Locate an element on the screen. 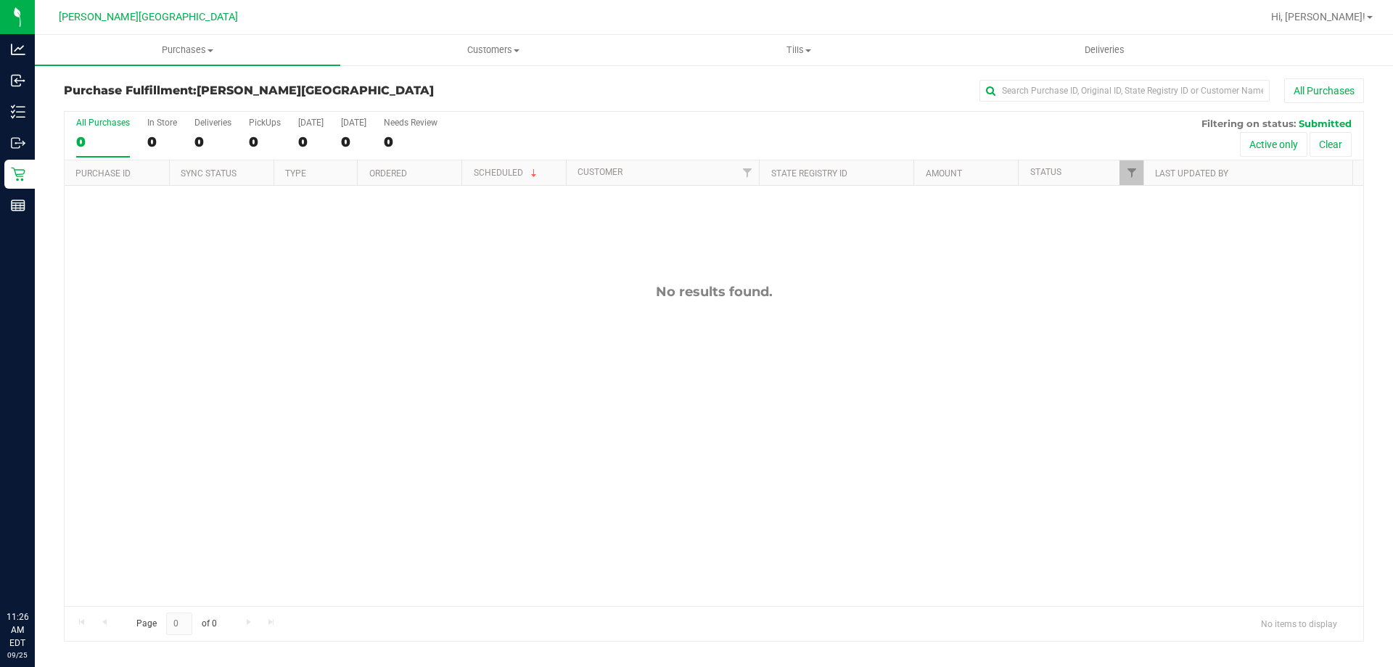 The width and height of the screenshot is (1393, 667). a: Amount is located at coordinates (944, 173).